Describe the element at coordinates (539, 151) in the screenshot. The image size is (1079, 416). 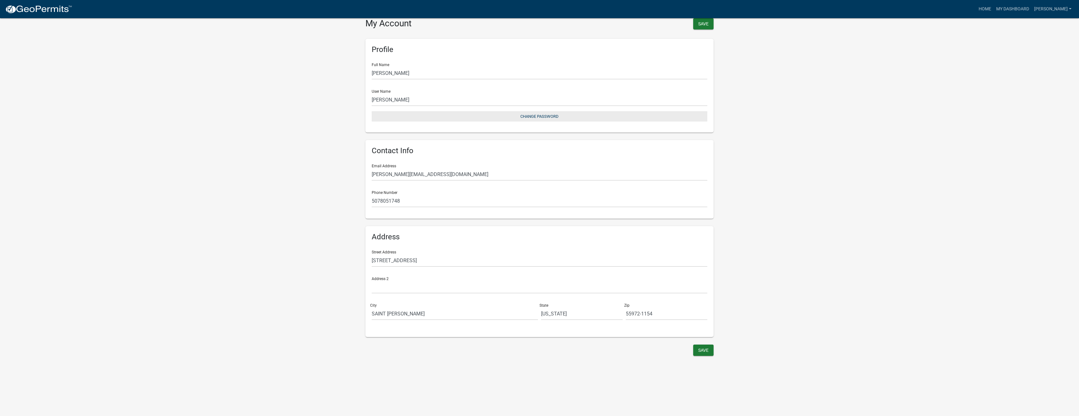
I see `h6: Contact Info` at that location.